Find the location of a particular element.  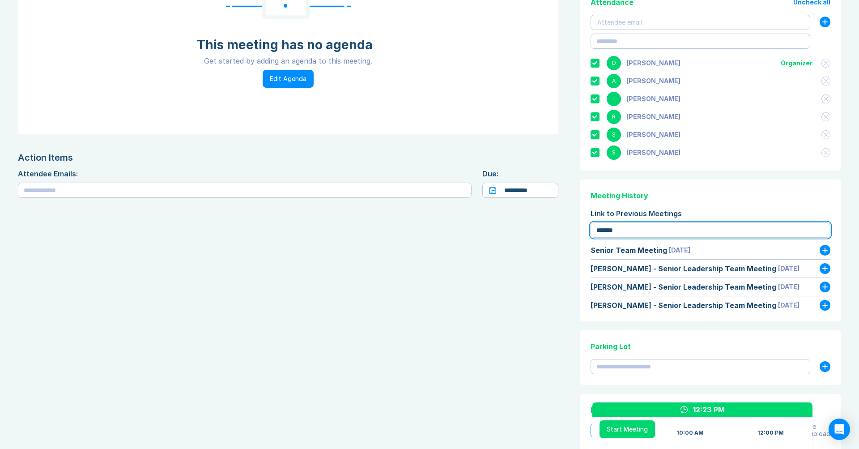

div: Get started by adding an agenda to this meeting. is located at coordinates (288, 61).